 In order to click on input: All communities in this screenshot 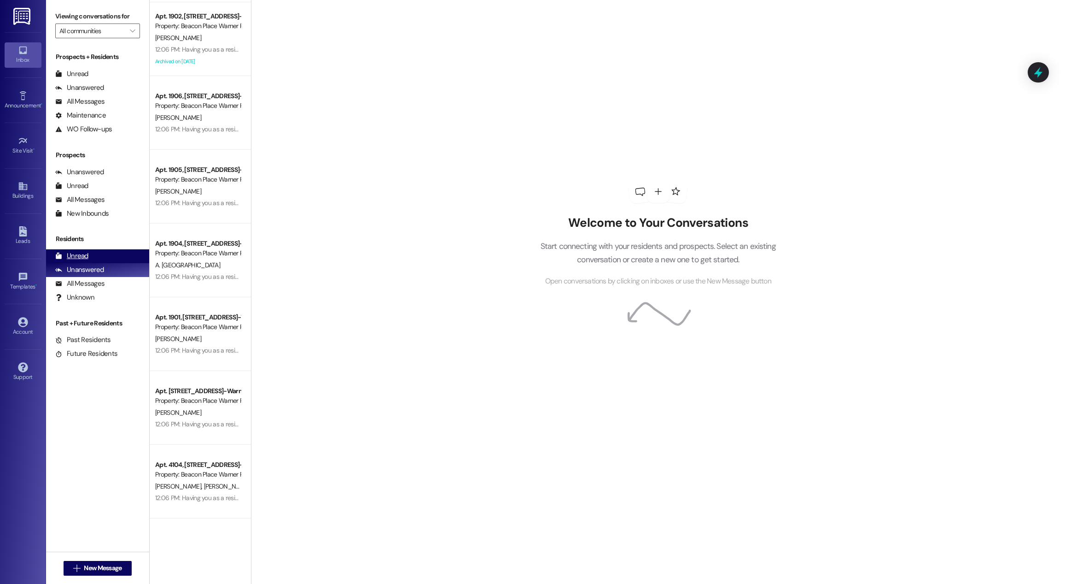, I will do `click(92, 31)`.